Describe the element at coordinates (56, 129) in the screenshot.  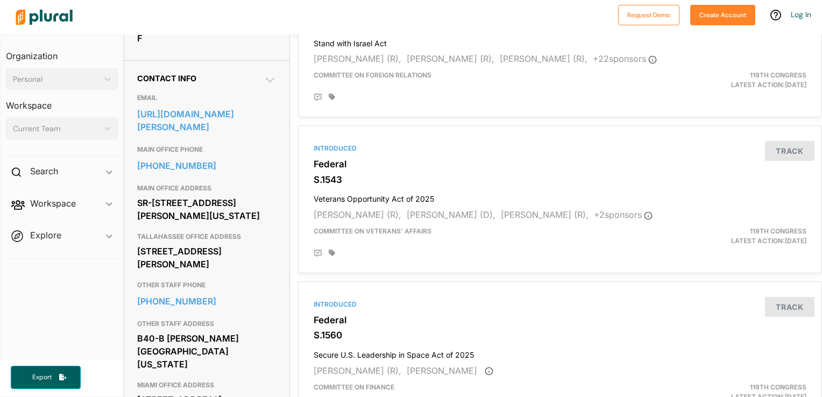
I see `div: Current Team` at that location.